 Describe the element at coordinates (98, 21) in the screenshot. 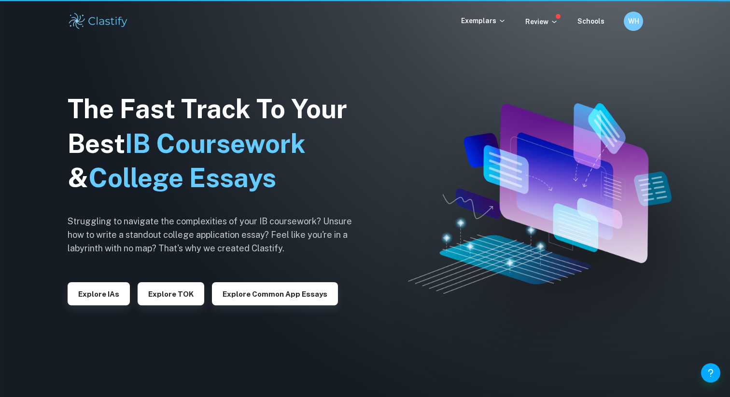

I see `a: Clastify logo` at that location.